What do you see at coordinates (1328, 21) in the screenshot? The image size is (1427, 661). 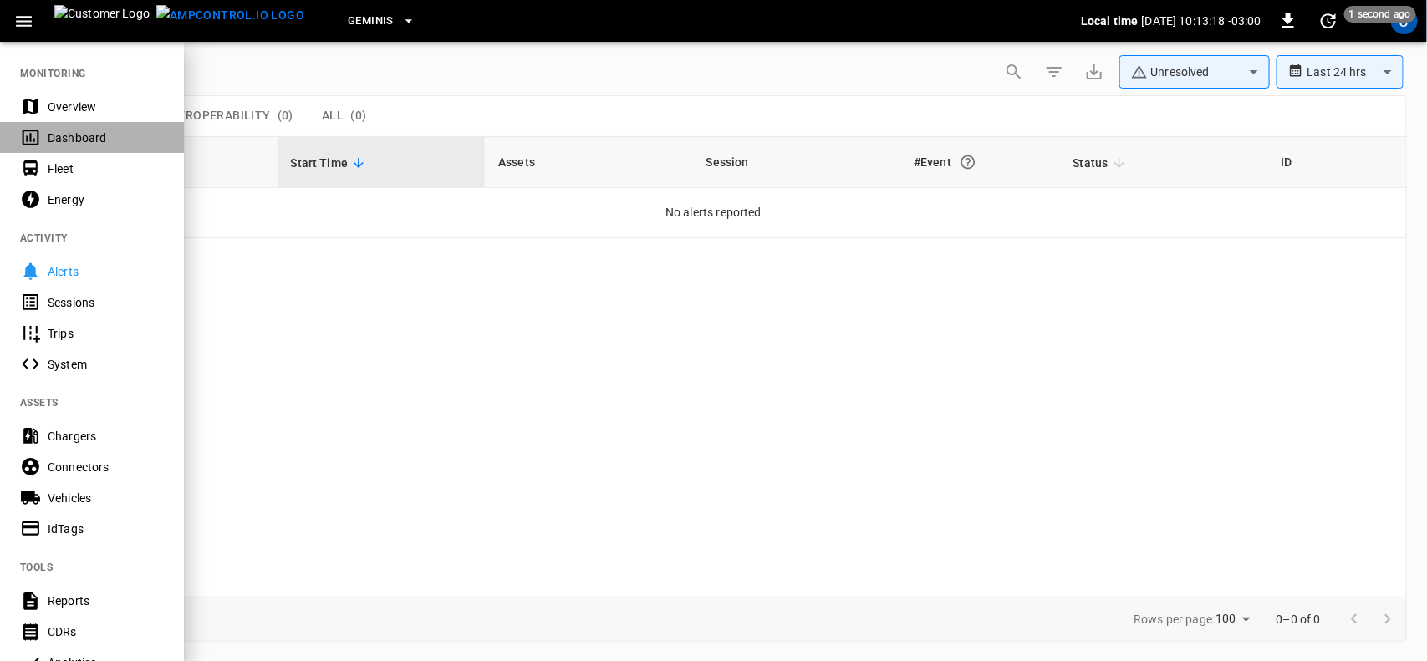 I see `button: set refresh interval` at bounding box center [1328, 21].